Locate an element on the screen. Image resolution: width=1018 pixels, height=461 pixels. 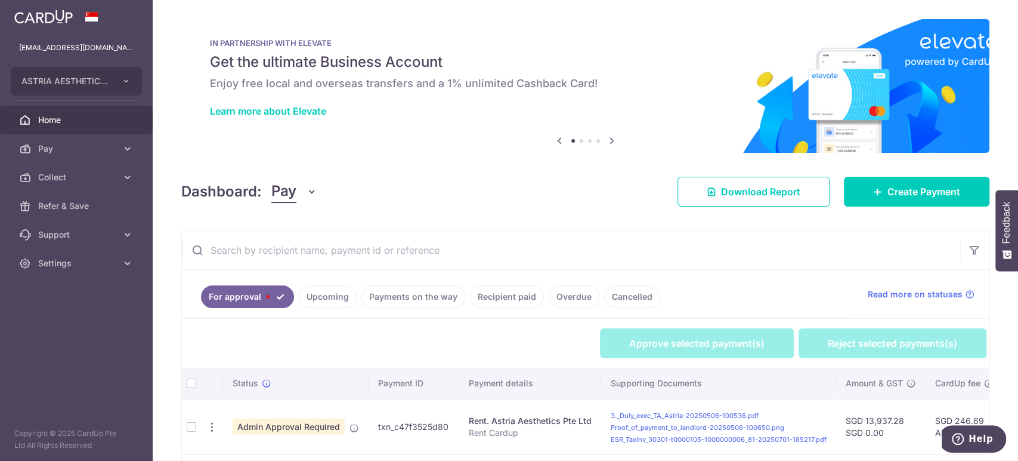
img: CardUp is located at coordinates (44, 17).